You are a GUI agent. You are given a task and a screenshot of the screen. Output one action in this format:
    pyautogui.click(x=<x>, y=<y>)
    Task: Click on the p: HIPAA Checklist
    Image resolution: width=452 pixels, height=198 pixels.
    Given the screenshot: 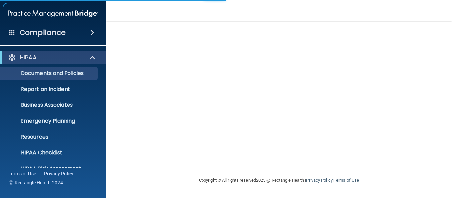 What is the action you would take?
    pyautogui.click(x=49, y=153)
    